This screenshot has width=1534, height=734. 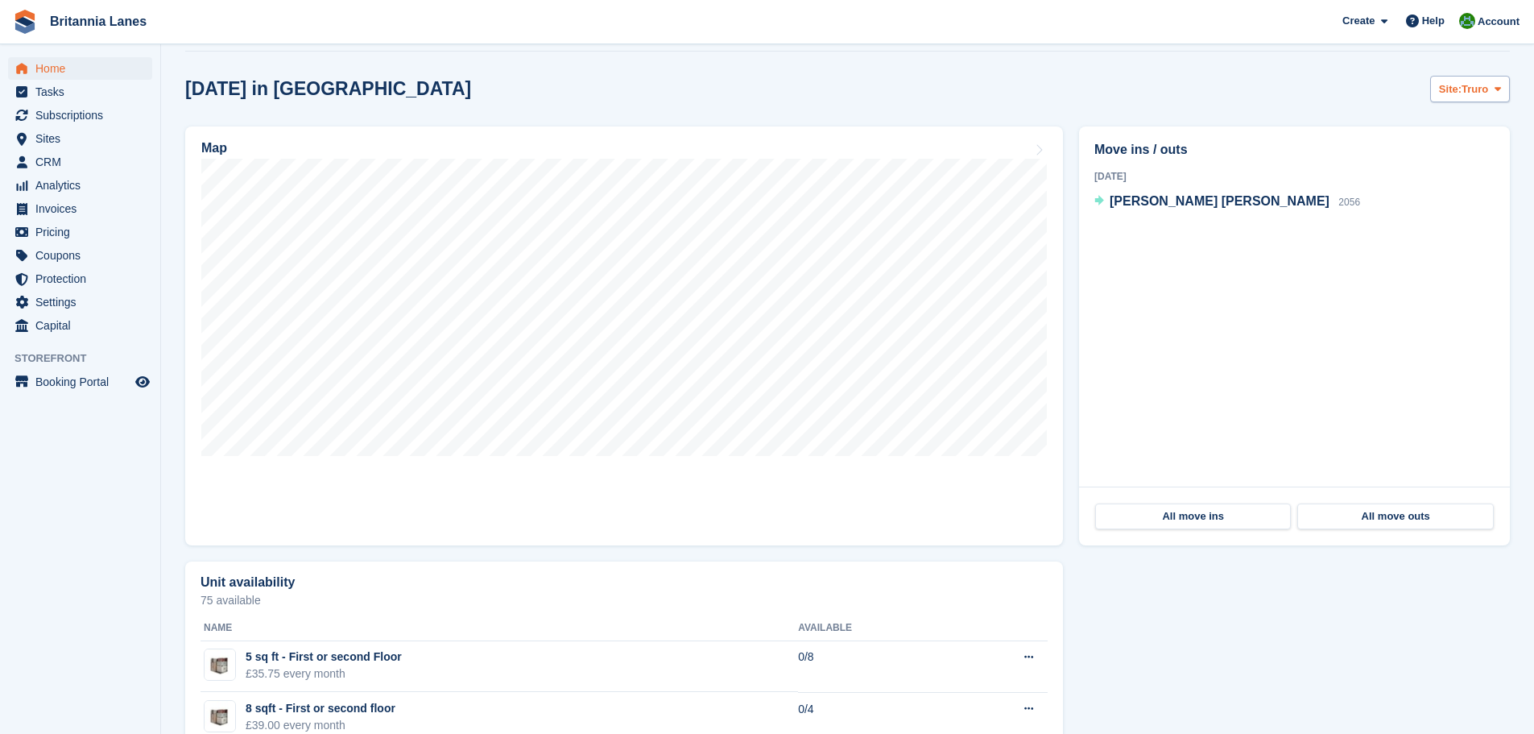 I want to click on div: £39.00 every month, so click(x=320, y=725).